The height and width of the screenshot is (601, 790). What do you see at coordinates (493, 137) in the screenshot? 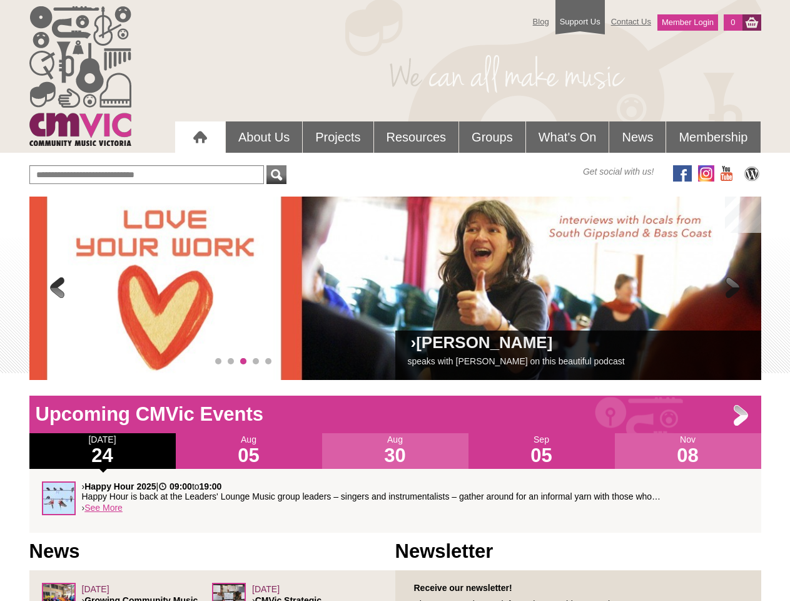
I see `a: Groups` at bounding box center [493, 137].